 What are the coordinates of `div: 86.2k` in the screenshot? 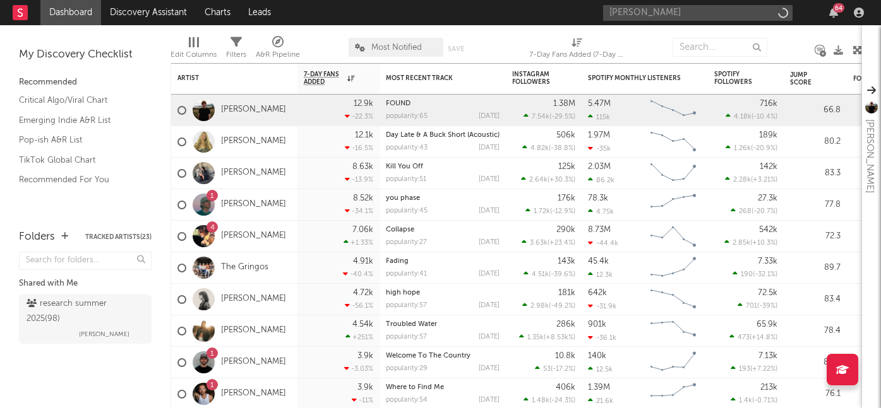 It's located at (601, 180).